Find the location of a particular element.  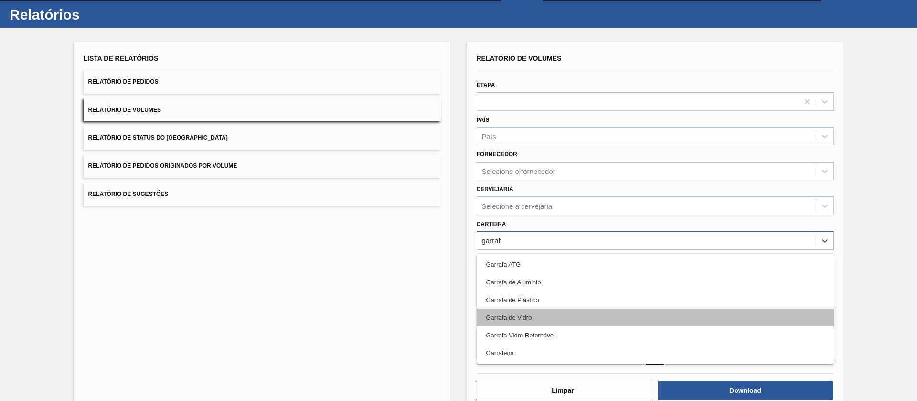

label: Cervejaria is located at coordinates (495, 189).